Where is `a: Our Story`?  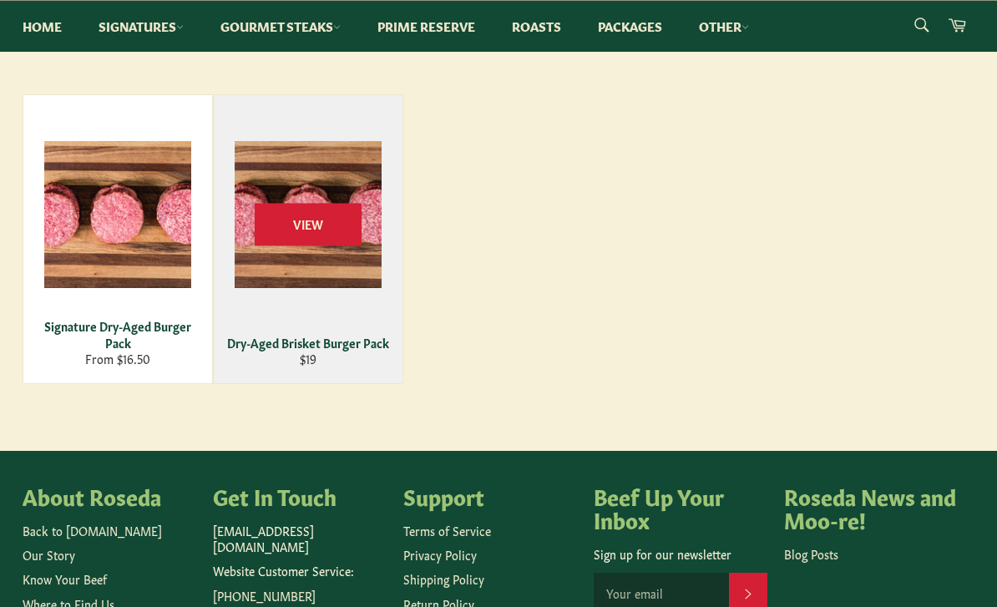
a: Our Story is located at coordinates (48, 554).